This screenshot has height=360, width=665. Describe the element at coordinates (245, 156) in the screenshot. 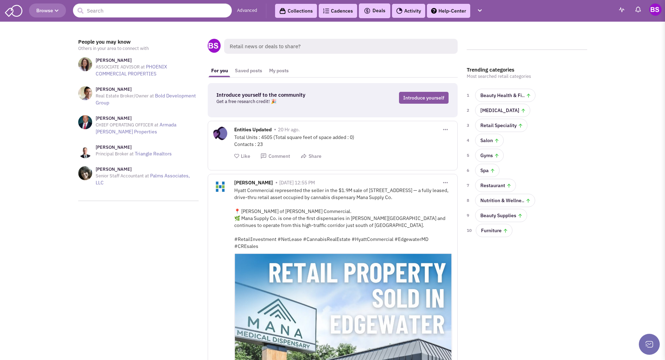

I see `span: Like` at that location.